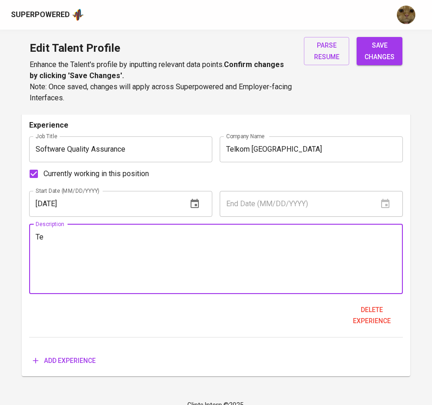  What do you see at coordinates (49, 125) in the screenshot?
I see `p: Experience` at bounding box center [49, 125].